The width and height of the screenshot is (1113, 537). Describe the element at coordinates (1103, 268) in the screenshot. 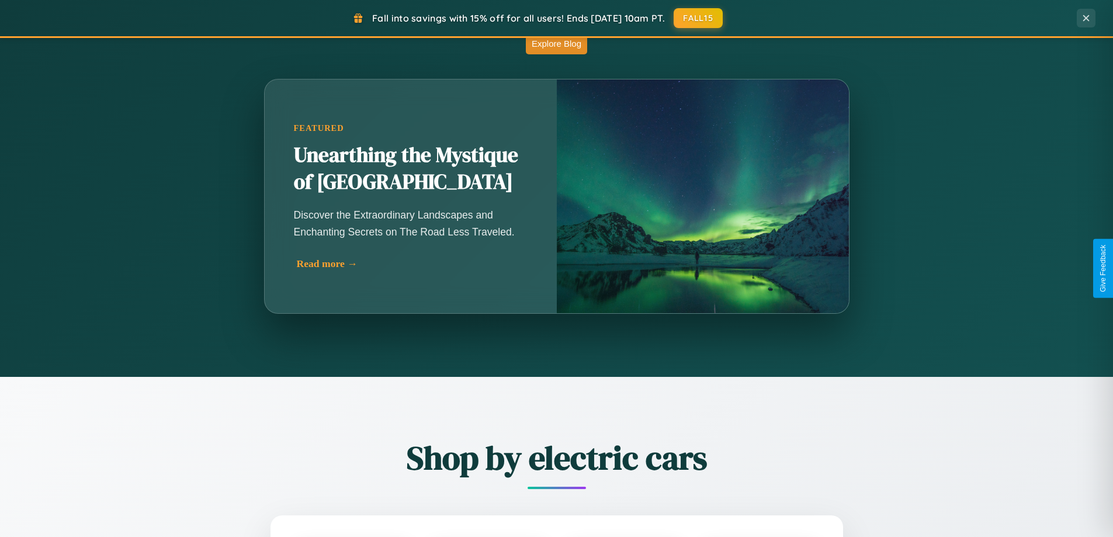

I see `div: Give Feedback` at that location.